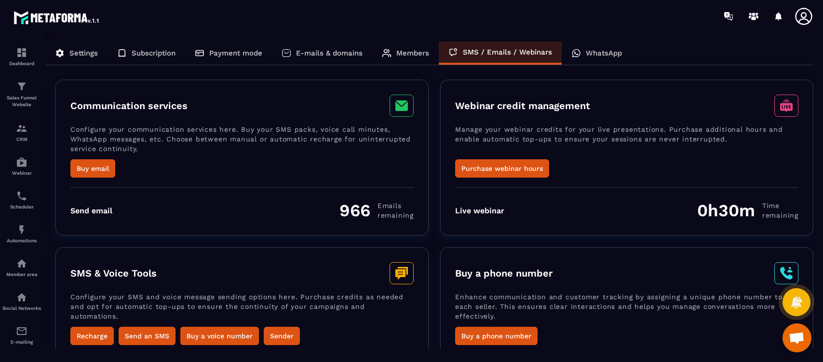 Image resolution: width=823 pixels, height=362 pixels. What do you see at coordinates (22, 132) in the screenshot?
I see `a: formationformationCRM` at bounding box center [22, 132].